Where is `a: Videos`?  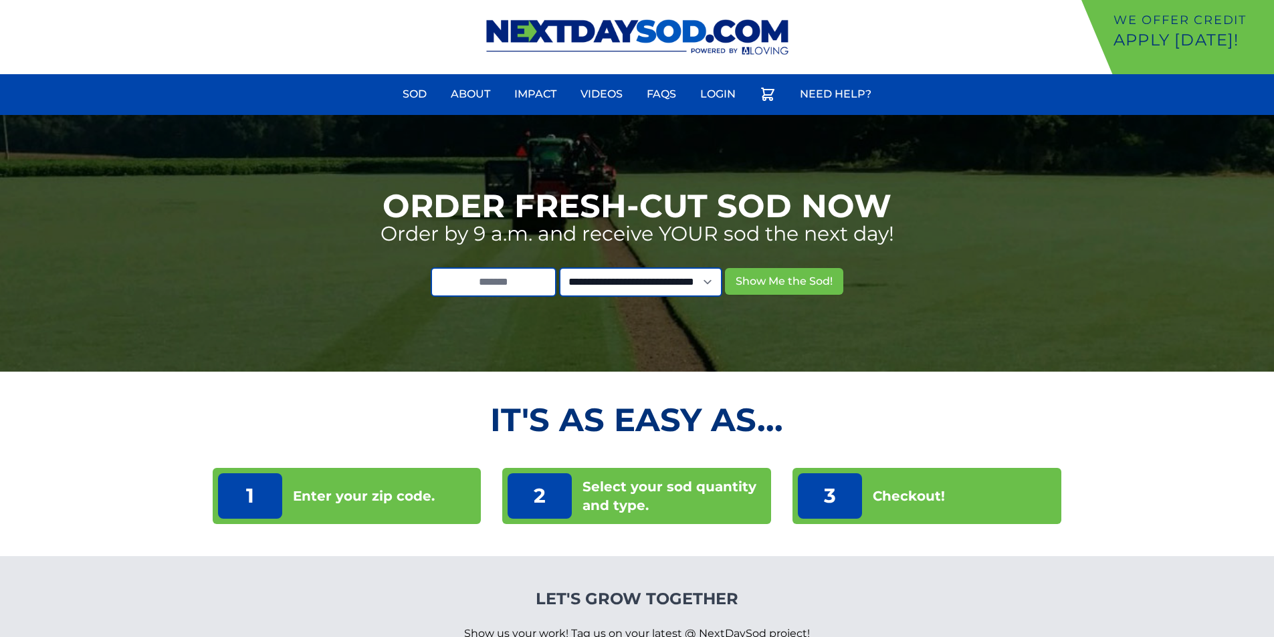 a: Videos is located at coordinates (601, 94).